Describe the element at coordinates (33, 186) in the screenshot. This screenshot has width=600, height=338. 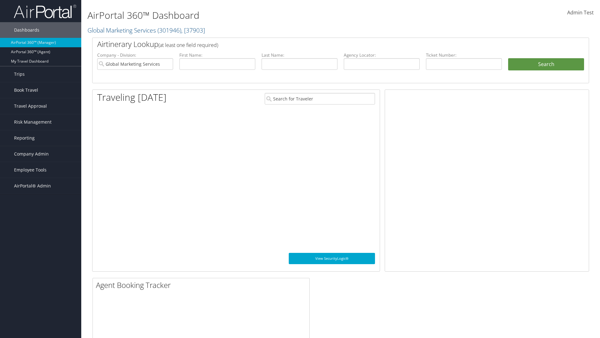
I see `span: AirPortal® Admin` at that location.